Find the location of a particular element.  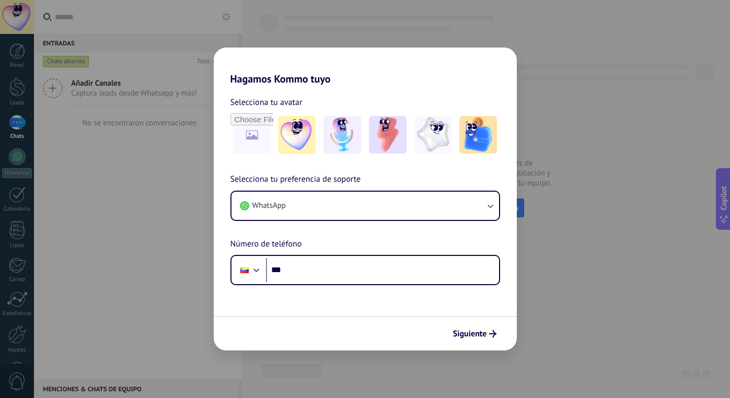

span: Selecciona tu avatar is located at coordinates (267, 102).